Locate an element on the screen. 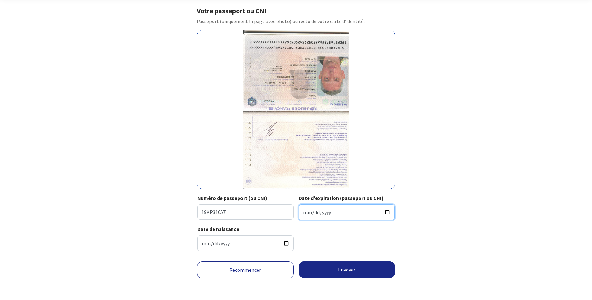 The height and width of the screenshot is (300, 592). strong: Date d'expiration (passeport ou CNI) is located at coordinates (341, 198).